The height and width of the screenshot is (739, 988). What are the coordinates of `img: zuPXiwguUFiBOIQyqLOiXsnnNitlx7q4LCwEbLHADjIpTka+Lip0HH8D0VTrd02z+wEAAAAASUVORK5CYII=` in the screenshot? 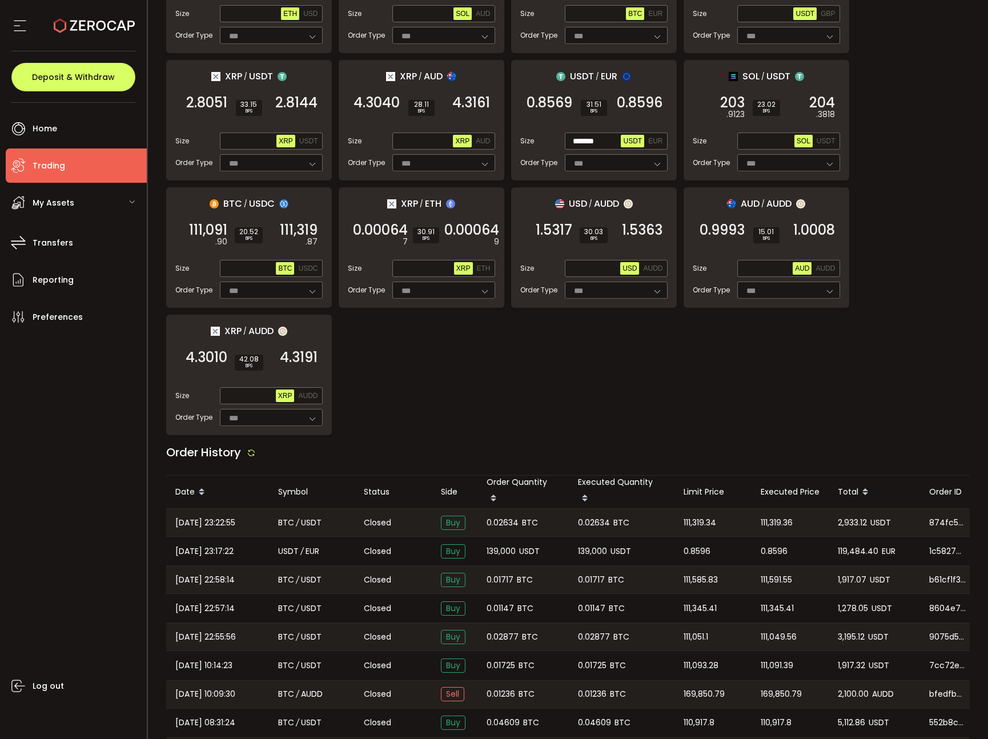 It's located at (283, 331).